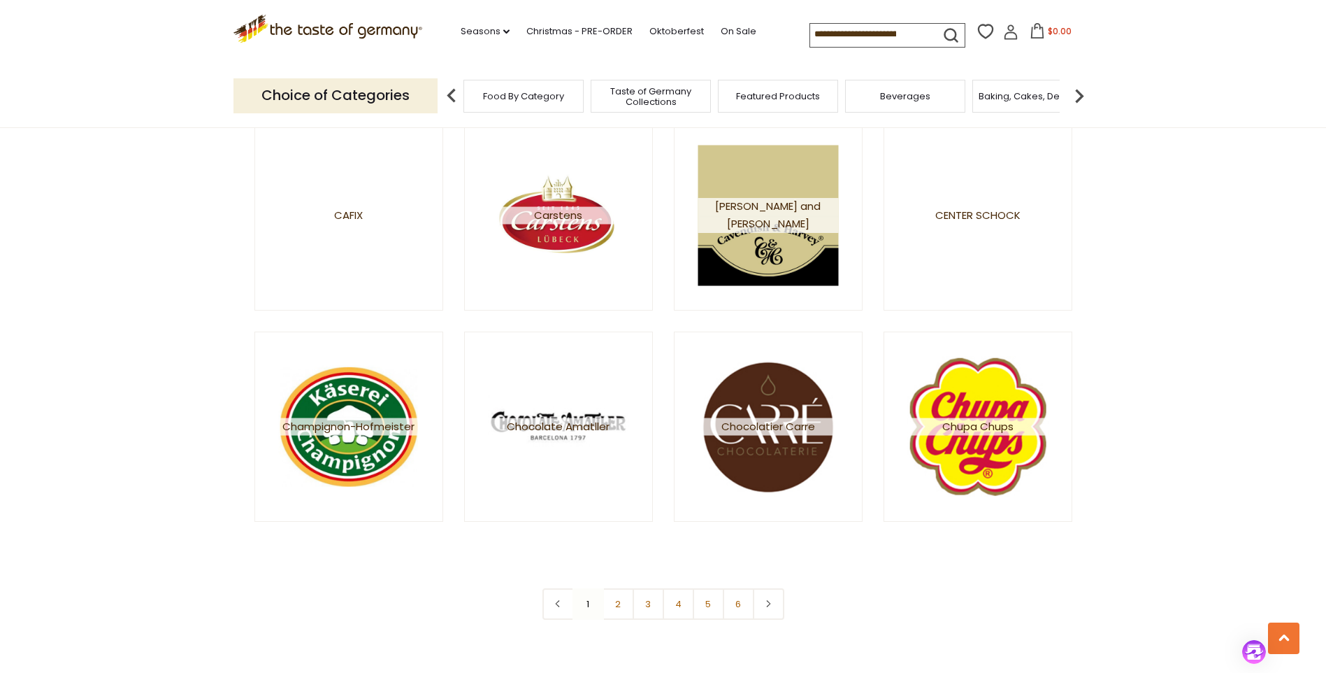  I want to click on span: Taste of Germany Collections, so click(651, 96).